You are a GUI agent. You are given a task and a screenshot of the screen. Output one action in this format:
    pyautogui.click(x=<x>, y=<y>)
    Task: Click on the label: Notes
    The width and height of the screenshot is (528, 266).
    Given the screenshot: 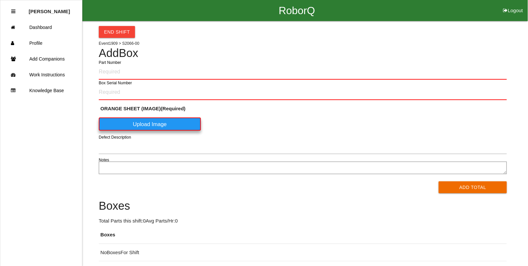 What is the action you would take?
    pyautogui.click(x=104, y=160)
    